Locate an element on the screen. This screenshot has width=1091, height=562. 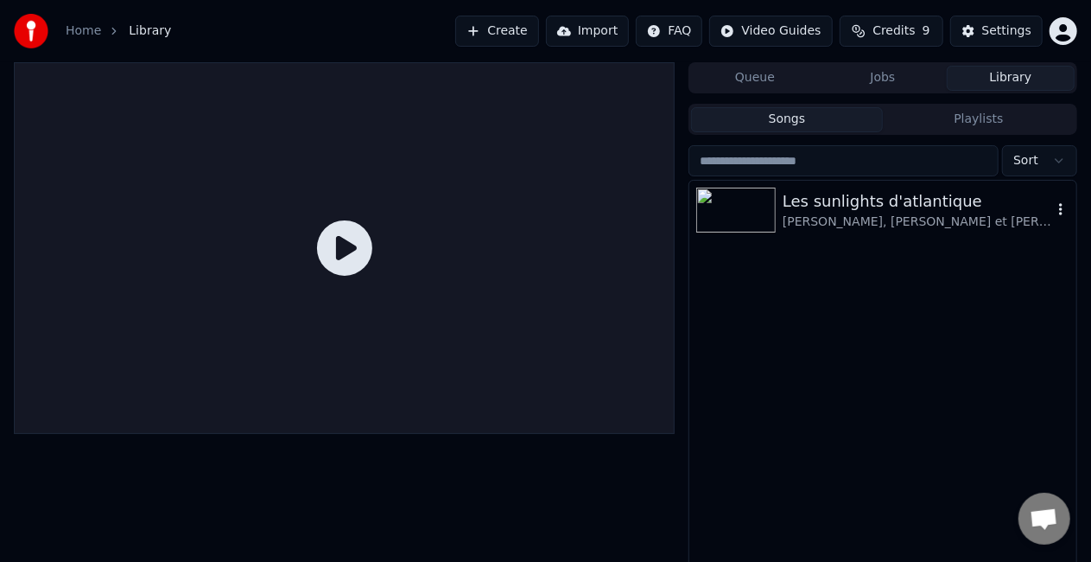
button: Credits9 is located at coordinates (891, 31).